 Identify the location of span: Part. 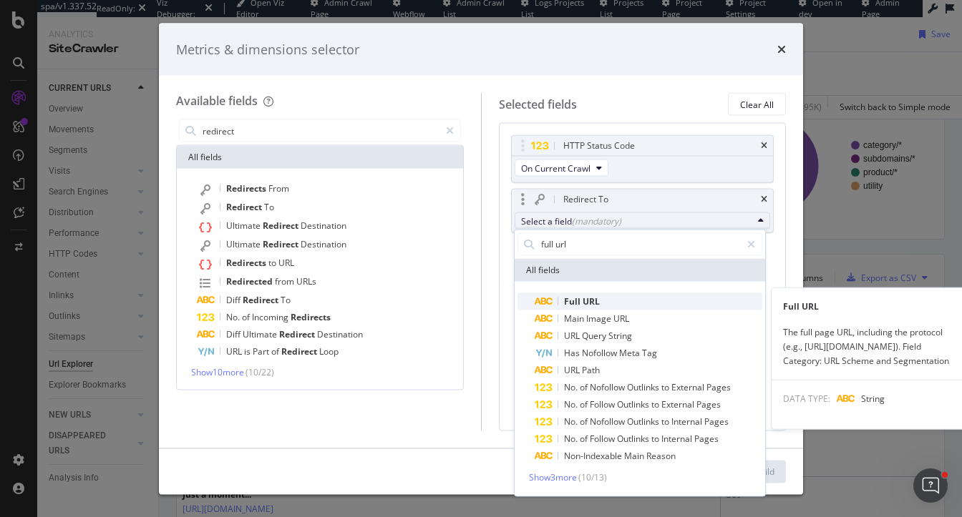
(262, 351).